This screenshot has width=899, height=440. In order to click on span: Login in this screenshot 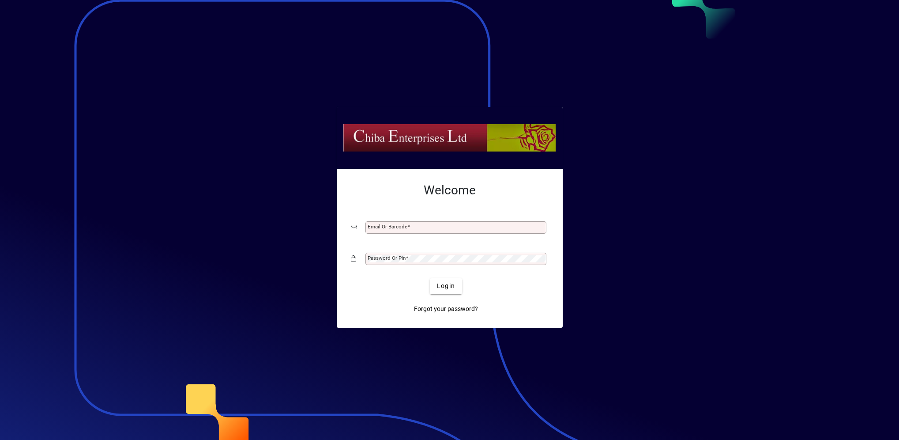, I will do `click(446, 286)`.